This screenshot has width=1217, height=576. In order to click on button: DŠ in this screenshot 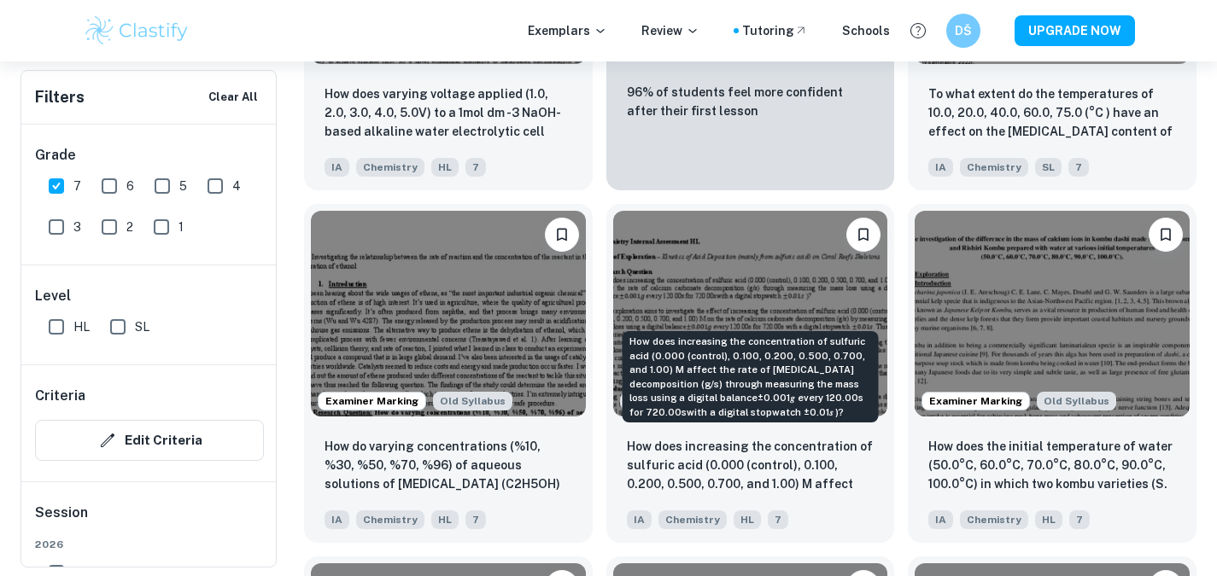, I will do `click(963, 31)`.